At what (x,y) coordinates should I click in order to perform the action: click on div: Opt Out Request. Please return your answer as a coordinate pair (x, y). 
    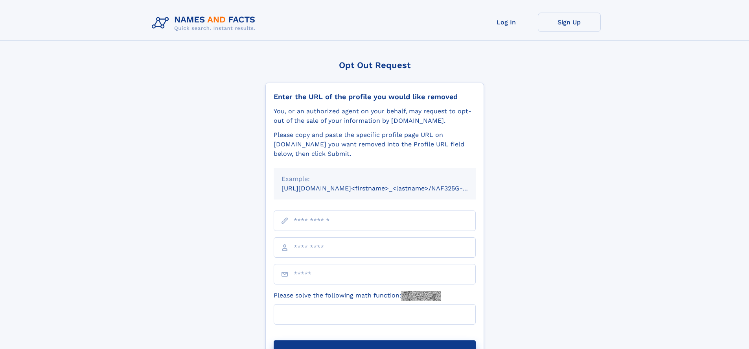
    Looking at the image, I should click on (375, 65).